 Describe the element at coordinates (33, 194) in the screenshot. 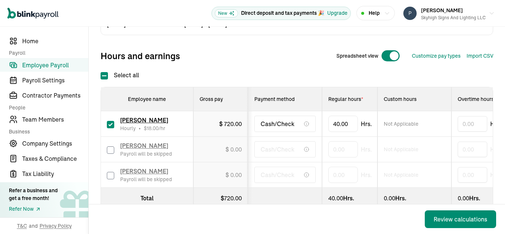

I see `div: Refer a business and get a free month!` at that location.